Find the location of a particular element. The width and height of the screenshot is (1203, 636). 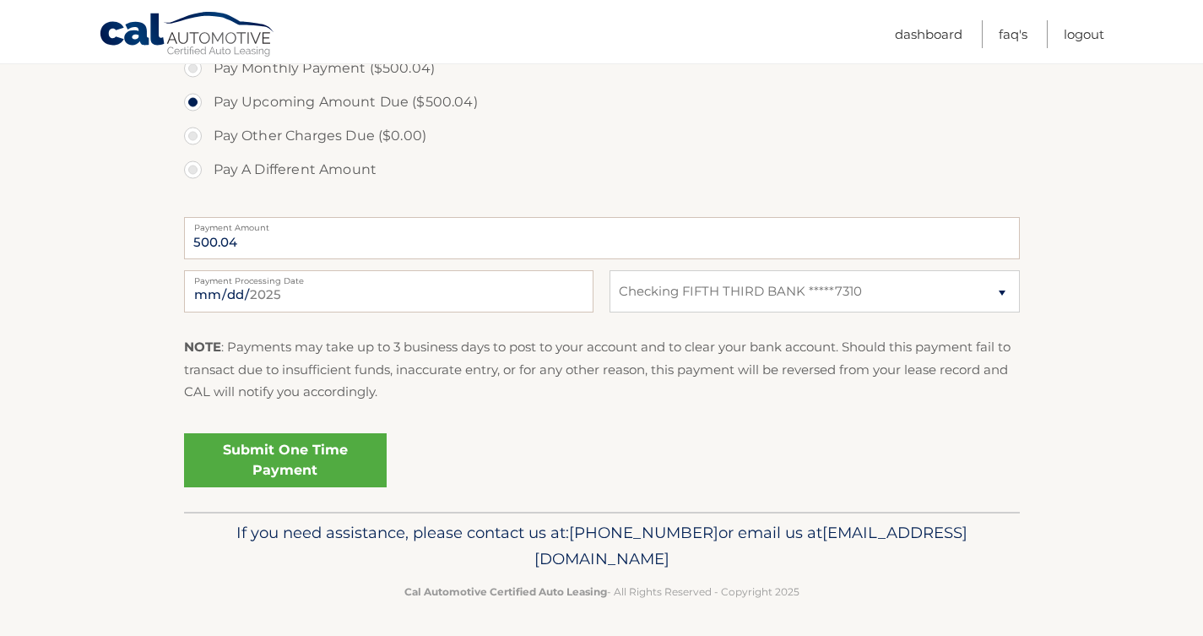

a: Submit One Time Payment is located at coordinates (285, 460).